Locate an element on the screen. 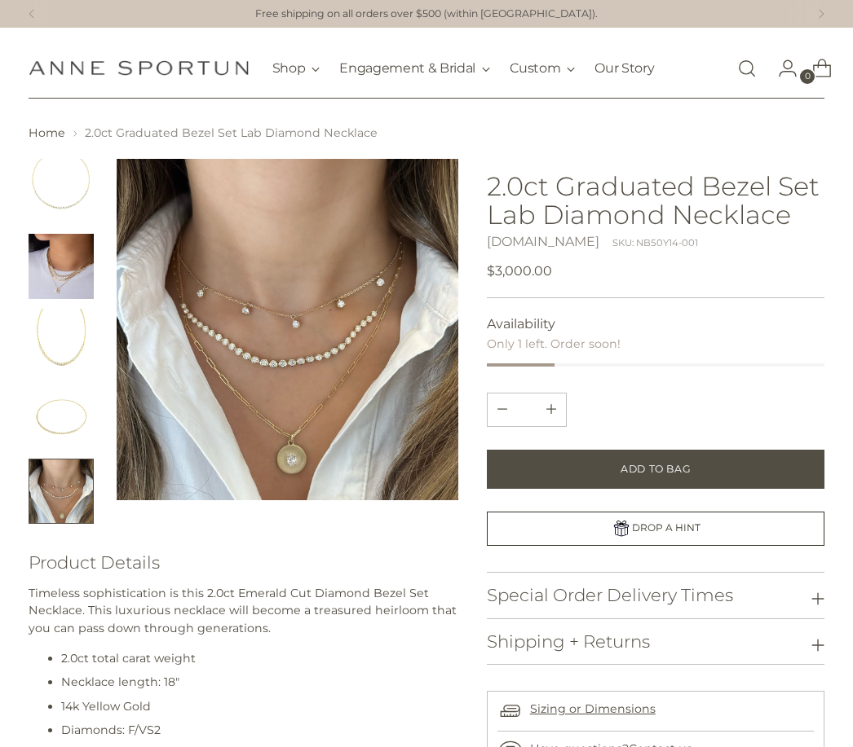 The image size is (853, 747). button: Engagement & Bridal is located at coordinates (414, 68).